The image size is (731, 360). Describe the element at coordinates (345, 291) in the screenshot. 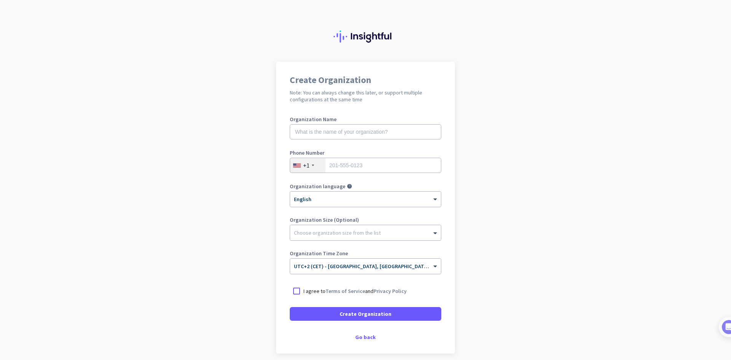

I see `a: Terms of Service` at that location.